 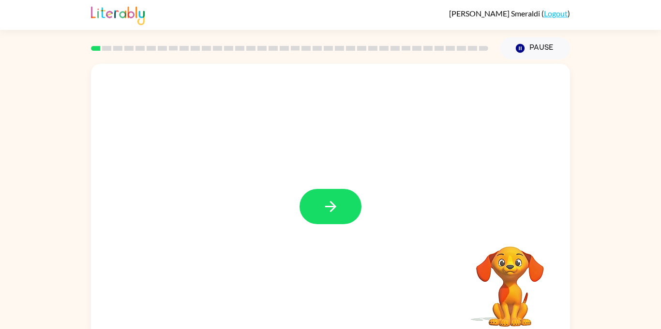 I want to click on video: Your browser must support playing .mp4 files to use Literably. Please try using another browser., so click(x=510, y=280).